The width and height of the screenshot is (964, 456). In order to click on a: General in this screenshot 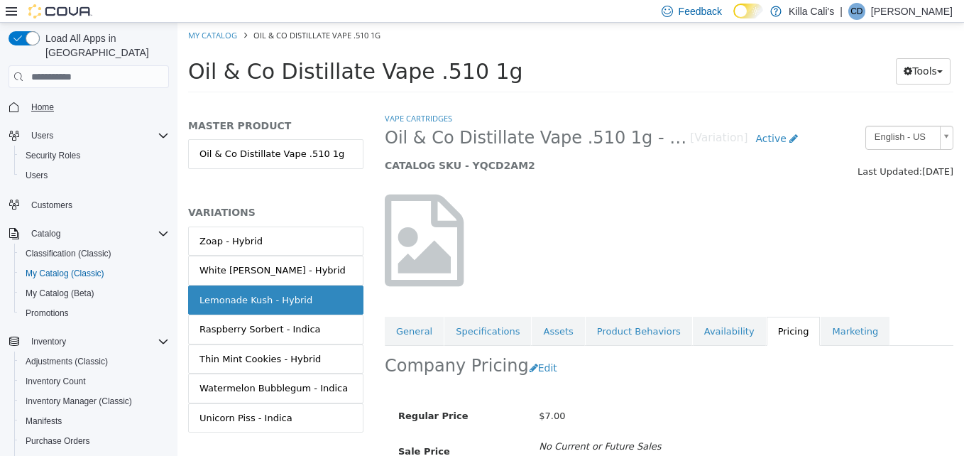, I will do `click(236, 309)`.